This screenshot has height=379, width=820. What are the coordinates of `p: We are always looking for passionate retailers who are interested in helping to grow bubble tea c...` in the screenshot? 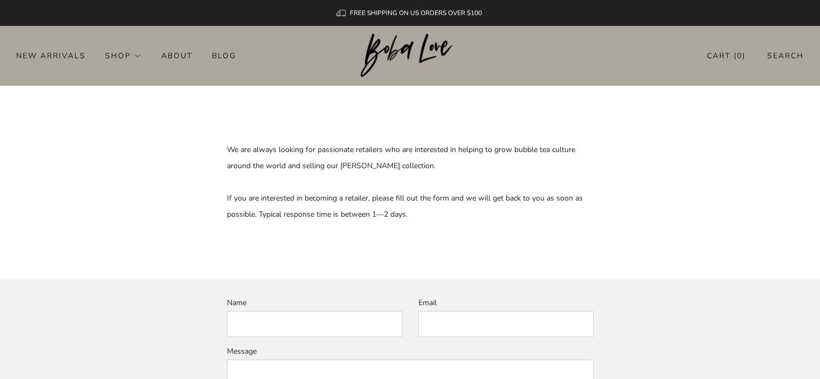 It's located at (410, 182).